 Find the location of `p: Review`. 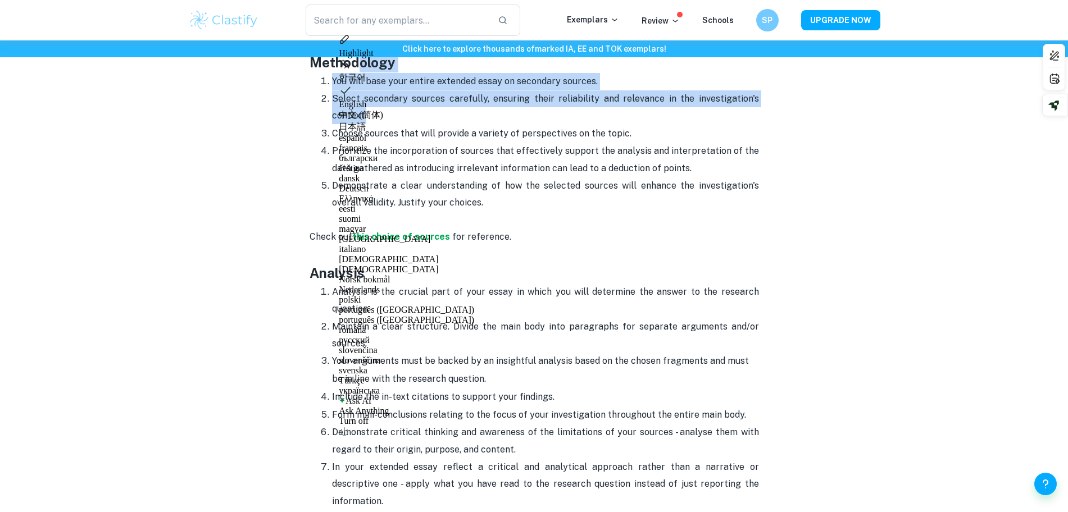

p: Review is located at coordinates (661, 21).